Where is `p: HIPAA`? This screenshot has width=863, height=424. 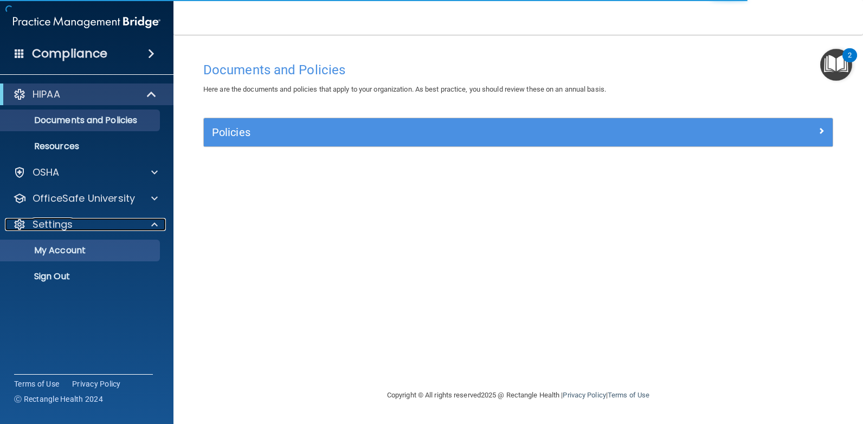 p: HIPAA is located at coordinates (46, 94).